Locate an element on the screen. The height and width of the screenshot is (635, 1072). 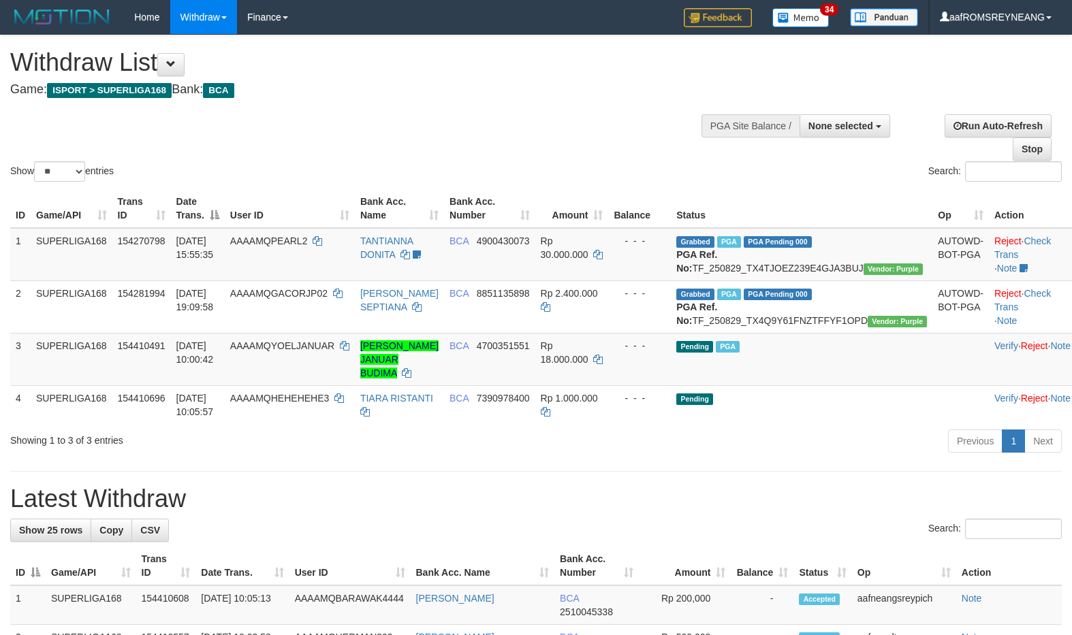
th: Action is located at coordinates (1009, 566).